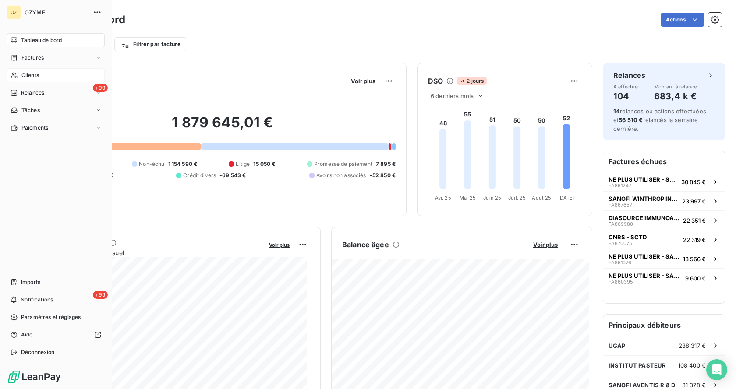 Image resolution: width=736 pixels, height=389 pixels. I want to click on span: 22 319 €, so click(694, 240).